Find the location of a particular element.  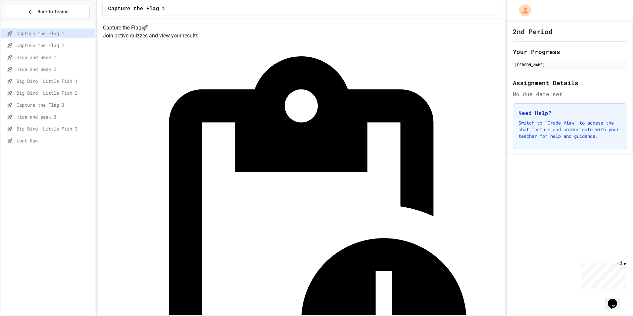

p: Switch to "Grade View" to access the chat feature and communicate with your teacher for help and ... is located at coordinates (570, 129).